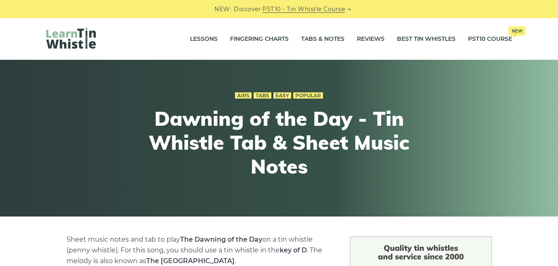 The height and width of the screenshot is (266, 558). What do you see at coordinates (293, 250) in the screenshot?
I see `strong: key of D` at bounding box center [293, 250].